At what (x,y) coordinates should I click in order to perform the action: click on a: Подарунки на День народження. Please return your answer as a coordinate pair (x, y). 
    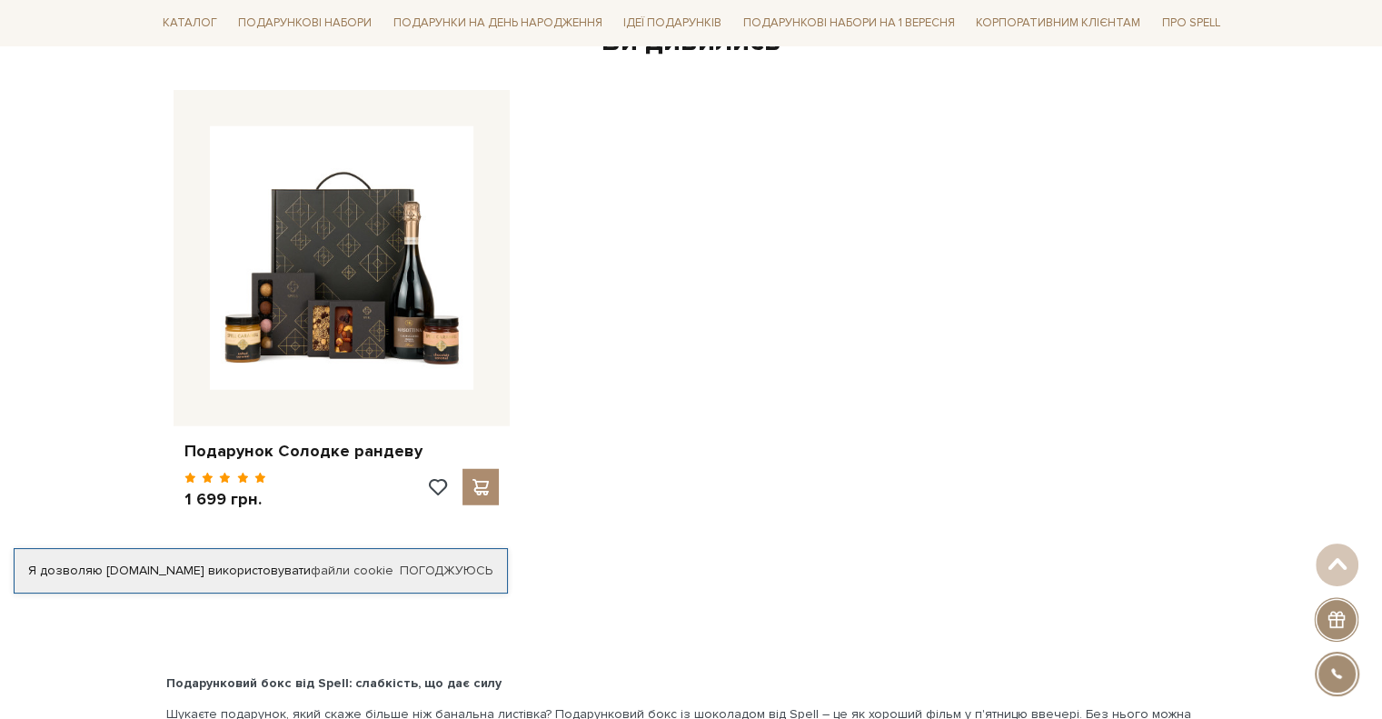
    Looking at the image, I should click on (498, 23).